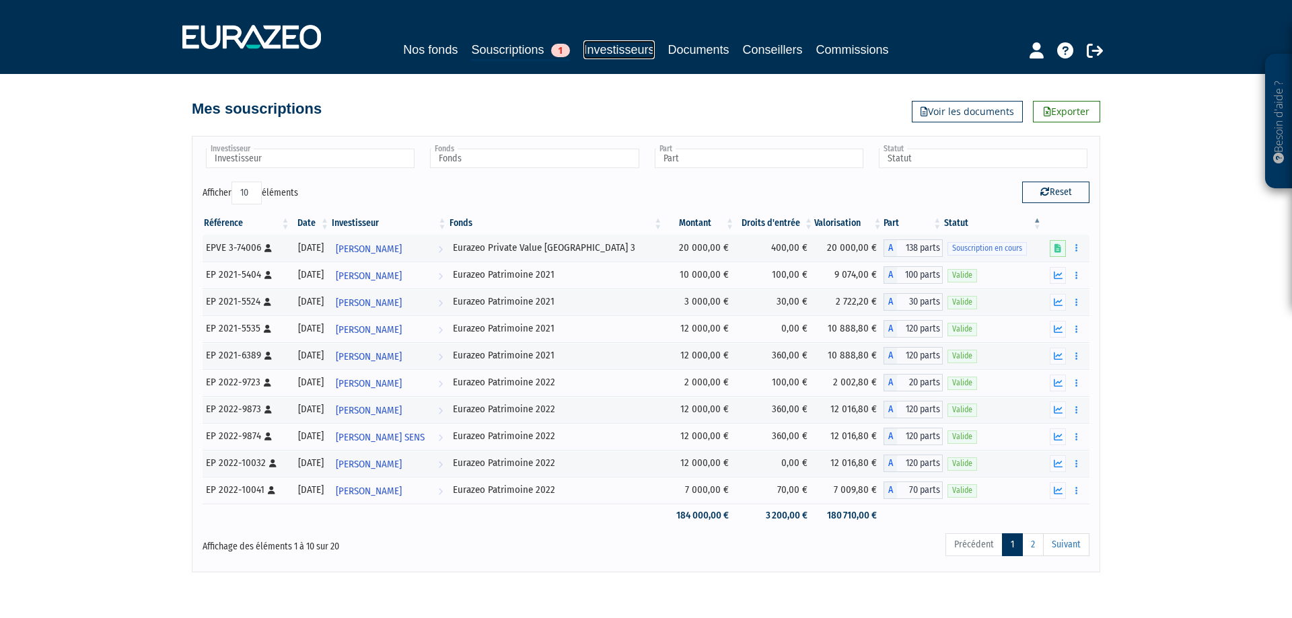 The height and width of the screenshot is (618, 1292). I want to click on td: 7 000,00 €, so click(699, 490).